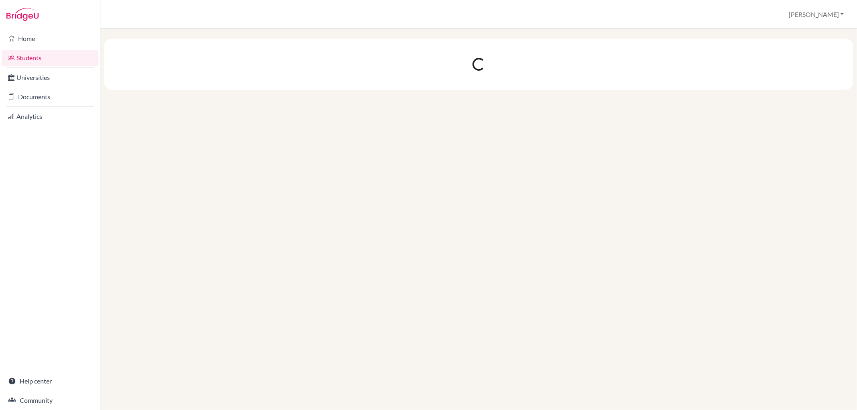  I want to click on a: Analytics, so click(50, 116).